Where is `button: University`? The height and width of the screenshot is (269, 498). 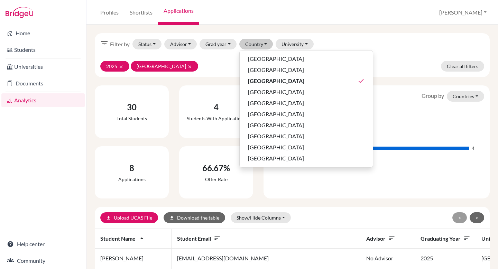 button: University is located at coordinates (295, 44).